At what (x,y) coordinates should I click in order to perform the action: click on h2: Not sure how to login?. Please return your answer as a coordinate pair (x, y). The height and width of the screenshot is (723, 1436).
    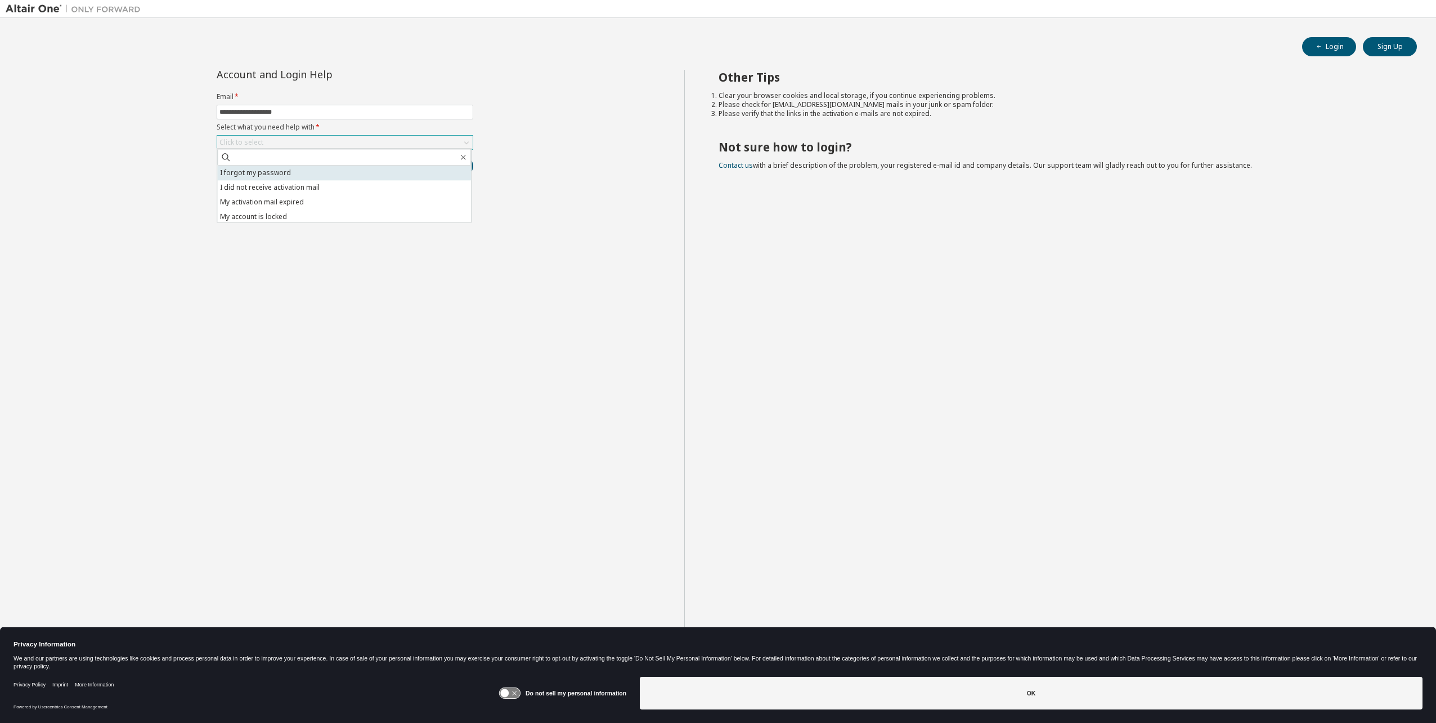
    Looking at the image, I should click on (1058, 147).